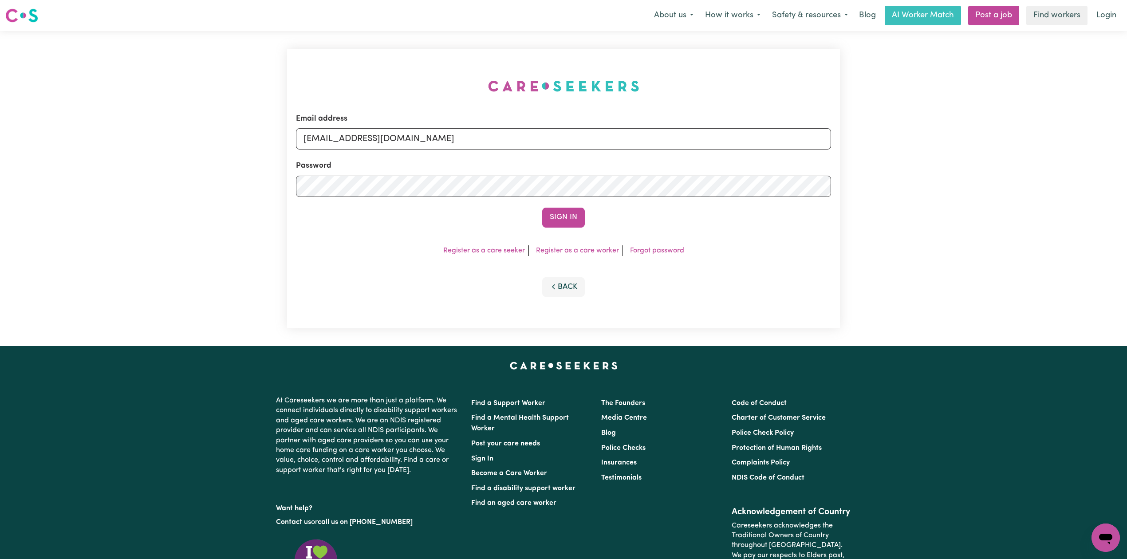 Image resolution: width=1127 pixels, height=559 pixels. I want to click on a: Login, so click(1106, 16).